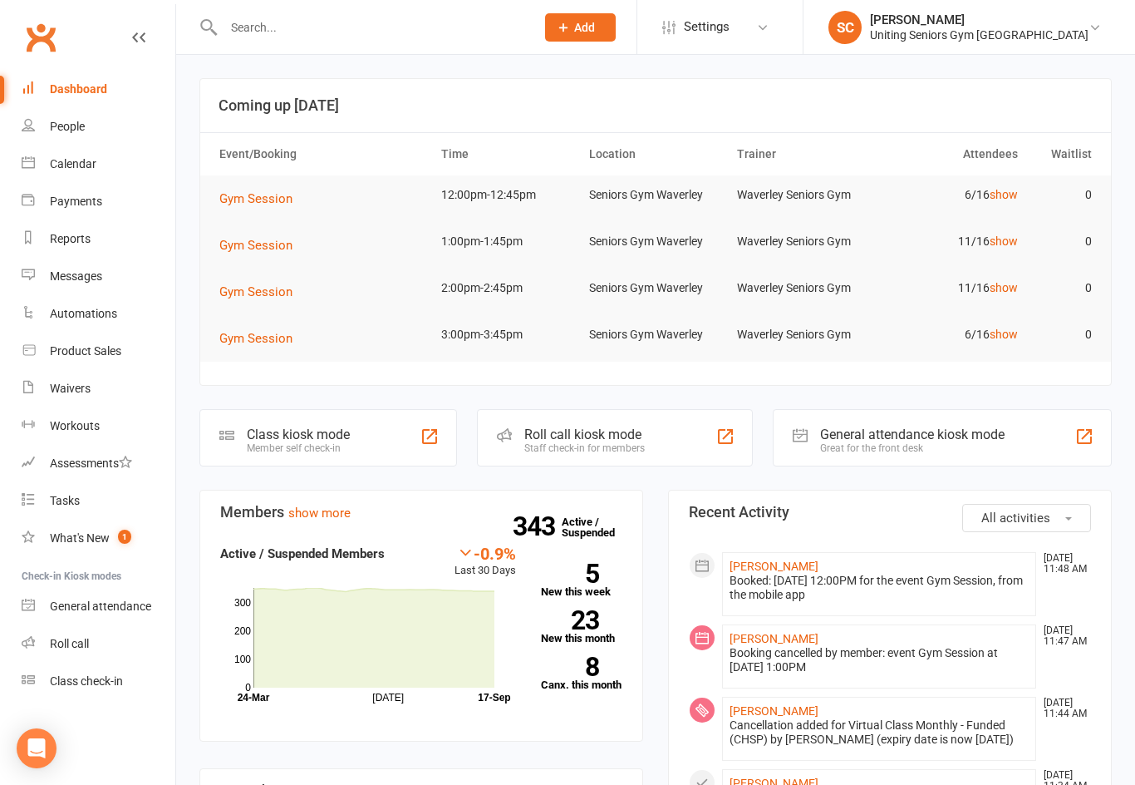 The height and width of the screenshot is (785, 1135). What do you see at coordinates (570, 574) in the screenshot?
I see `strong: 5` at bounding box center [570, 574].